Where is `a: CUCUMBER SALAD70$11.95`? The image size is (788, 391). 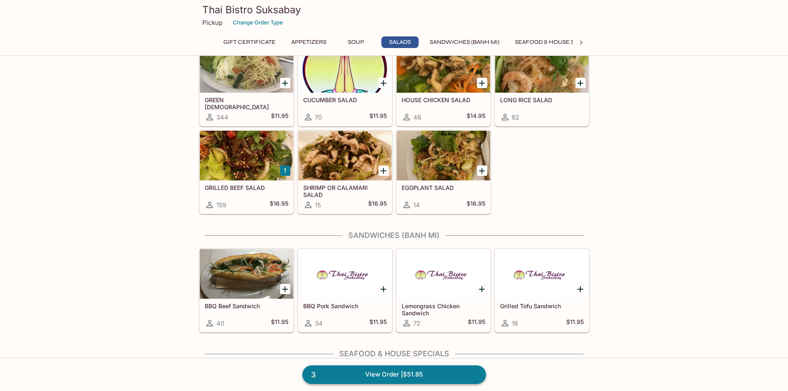 a: CUCUMBER SALAD70$11.95 is located at coordinates (345, 84).